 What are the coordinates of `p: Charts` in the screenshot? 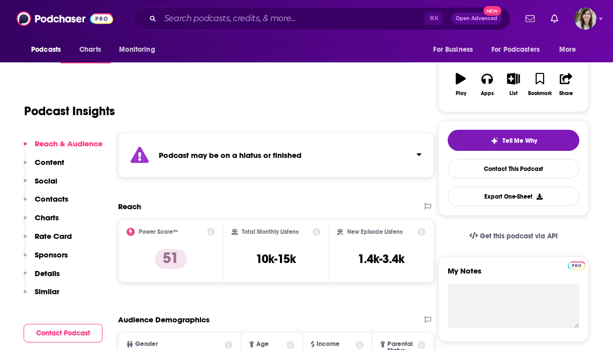 It's located at (47, 217).